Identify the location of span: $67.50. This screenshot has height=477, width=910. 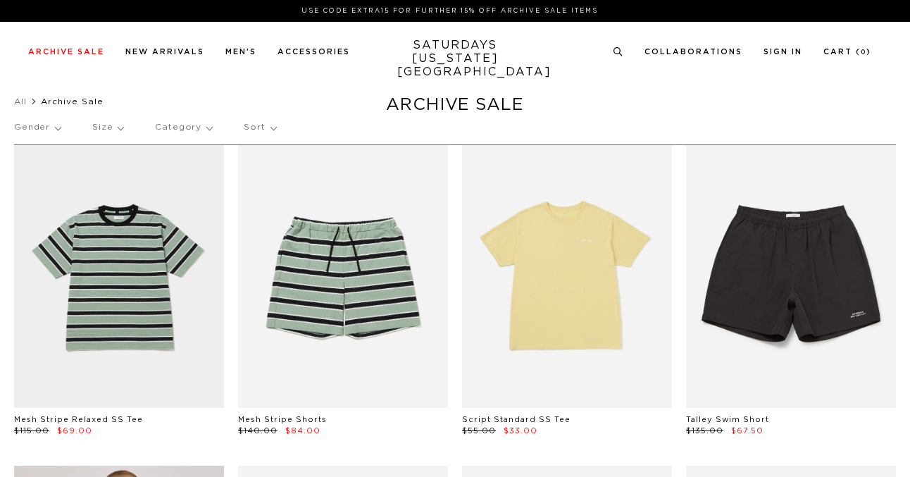
(747, 430).